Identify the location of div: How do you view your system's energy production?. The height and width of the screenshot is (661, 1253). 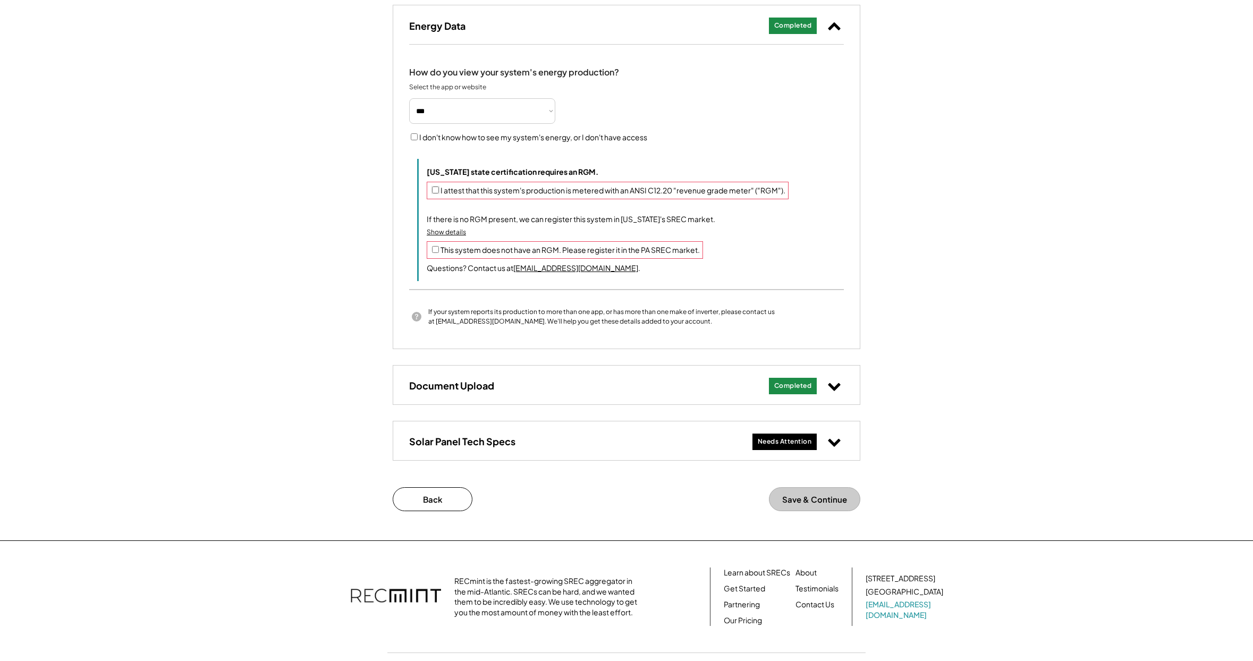
(514, 72).